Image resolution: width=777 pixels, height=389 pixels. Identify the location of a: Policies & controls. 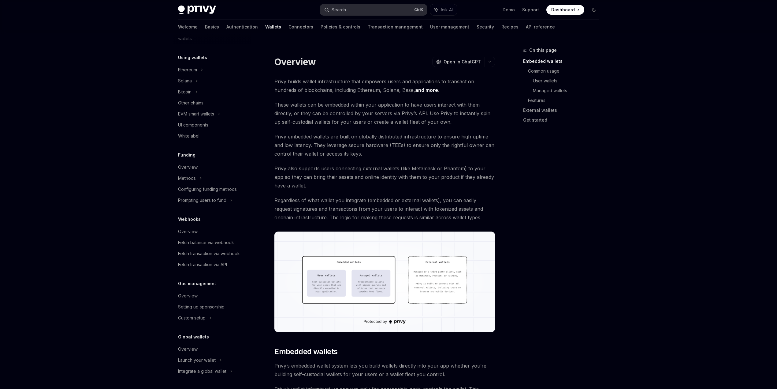
(341, 27).